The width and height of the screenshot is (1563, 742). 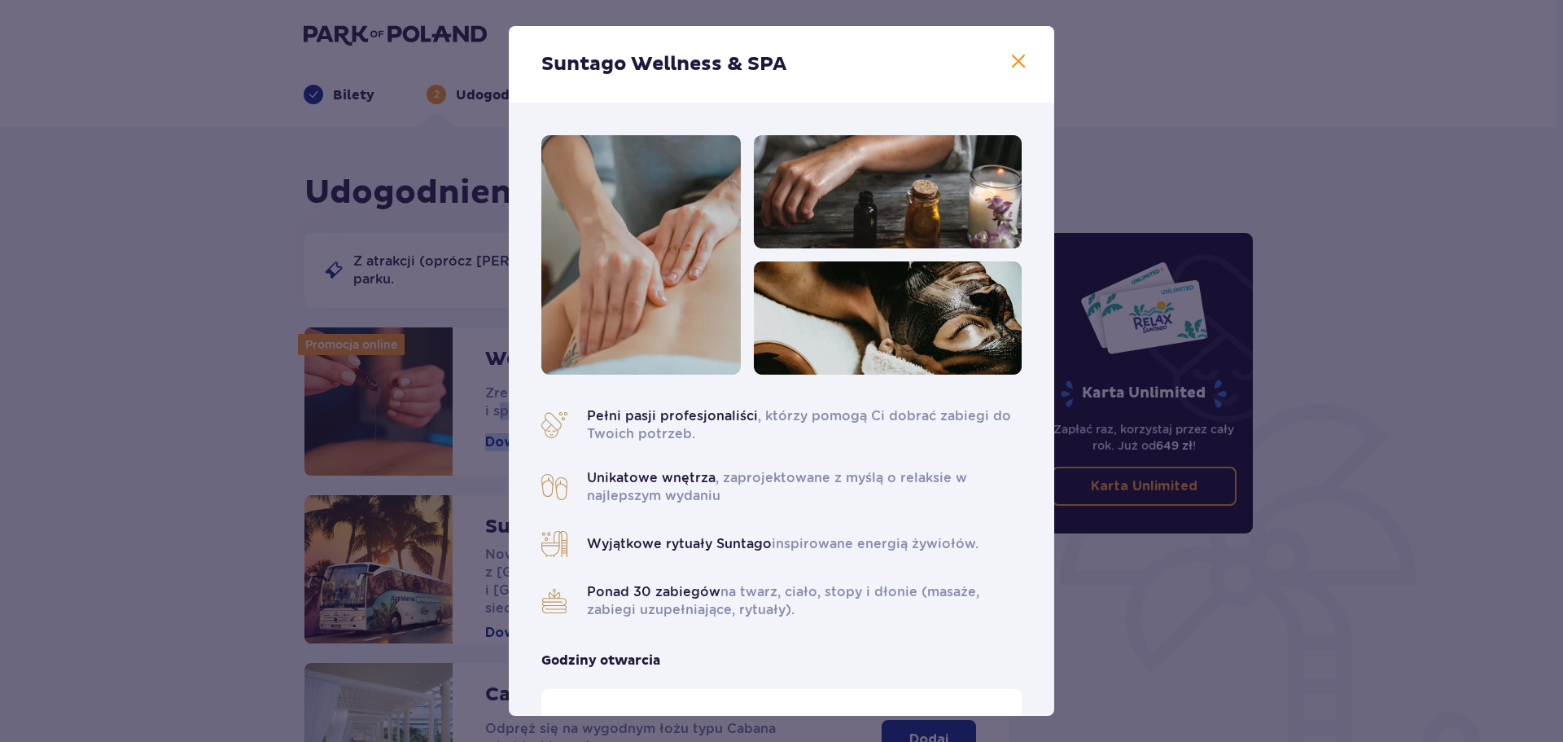 I want to click on p: inspirowane energią żywiołów., so click(x=782, y=544).